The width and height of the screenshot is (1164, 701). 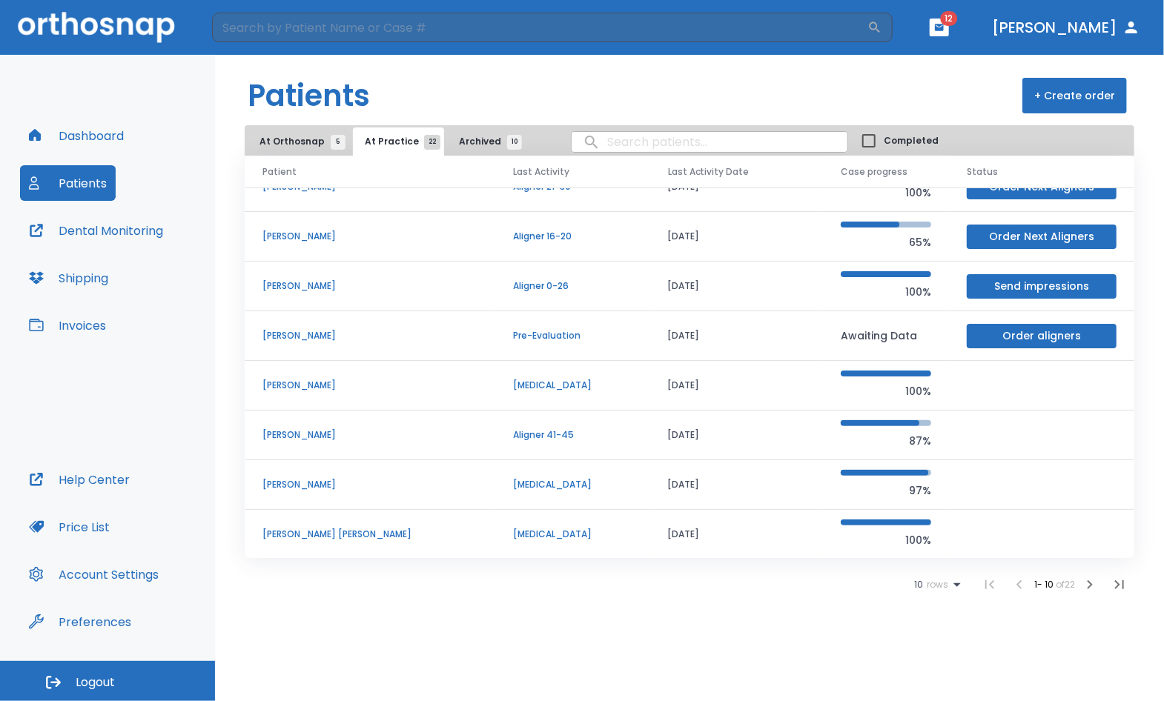 I want to click on a: Dental Monitoring, so click(x=96, y=231).